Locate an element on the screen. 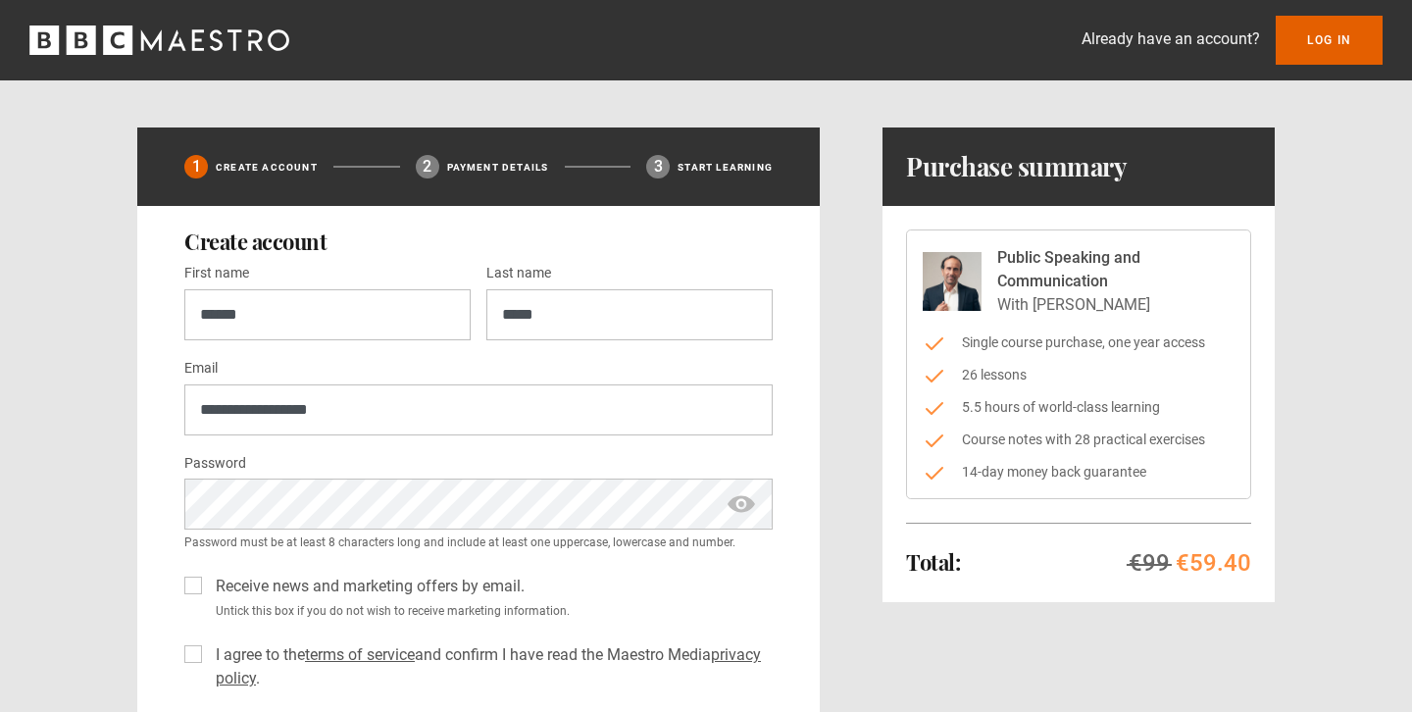  p: Create Account is located at coordinates (267, 167).